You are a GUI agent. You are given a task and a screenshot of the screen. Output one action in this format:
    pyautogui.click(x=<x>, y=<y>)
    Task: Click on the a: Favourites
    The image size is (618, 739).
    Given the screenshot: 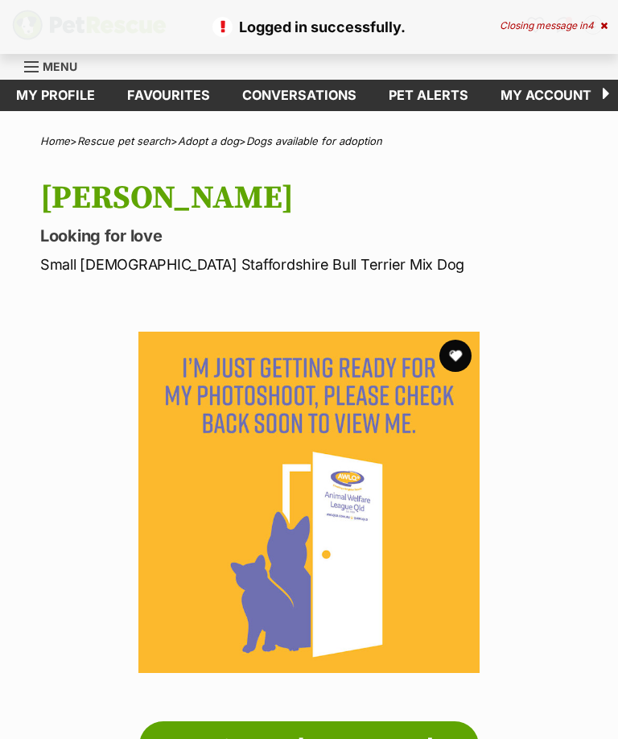 What is the action you would take?
    pyautogui.click(x=168, y=95)
    